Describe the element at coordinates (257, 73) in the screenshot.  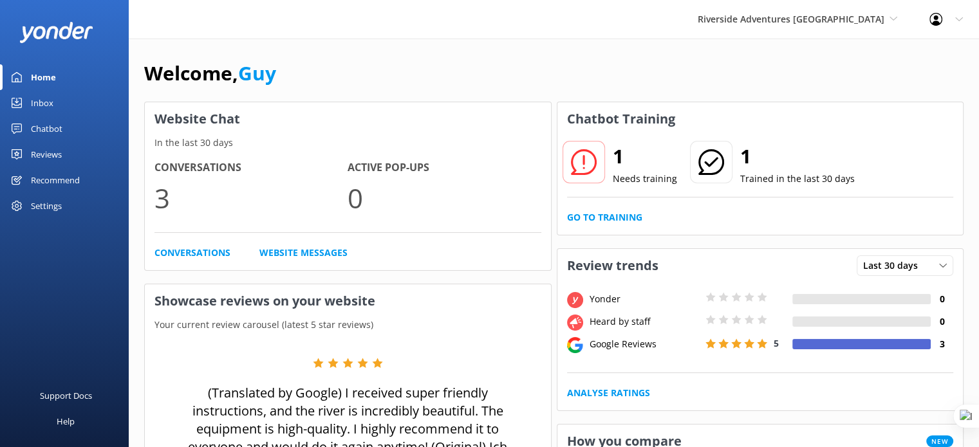
I see `a: Guy` at that location.